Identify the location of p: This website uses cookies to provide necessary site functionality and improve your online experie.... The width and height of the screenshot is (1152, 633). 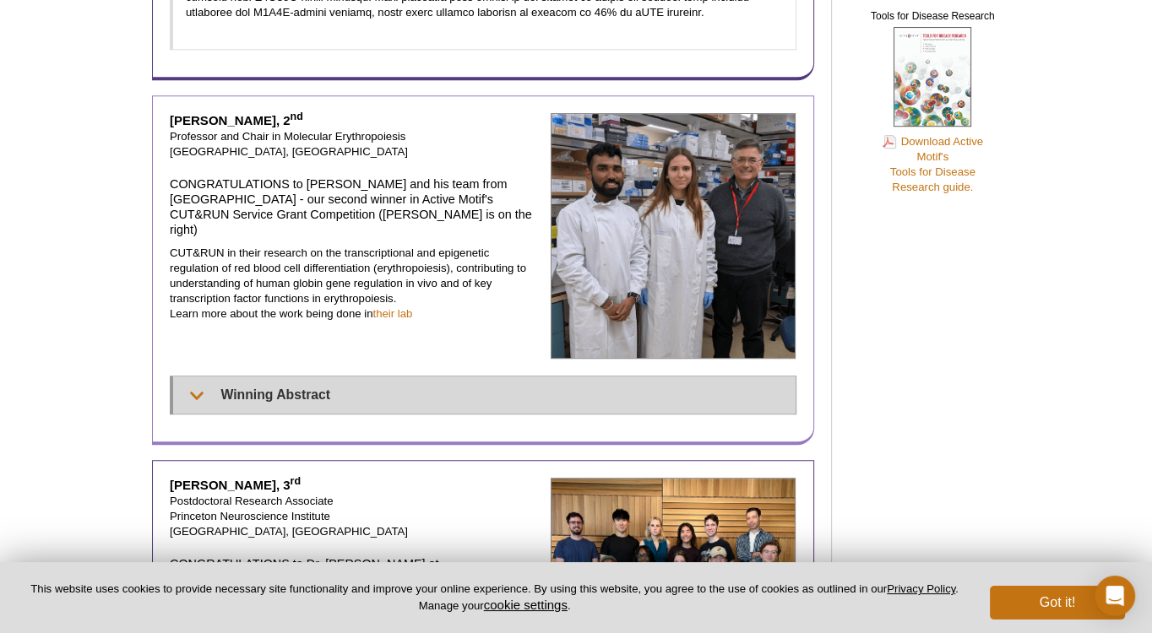
(494, 598).